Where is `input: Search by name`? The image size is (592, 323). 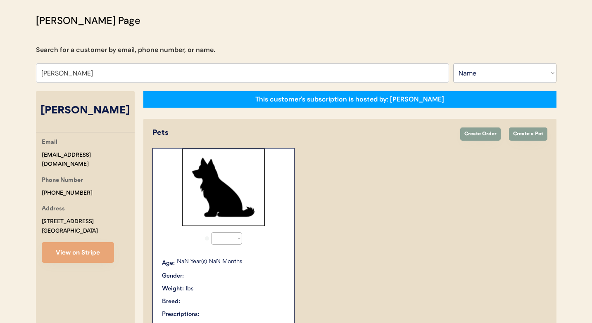 input: Search by name is located at coordinates (242, 73).